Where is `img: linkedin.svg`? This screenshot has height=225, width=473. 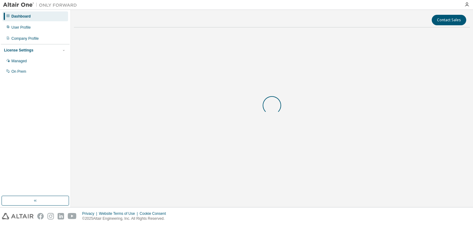 img: linkedin.svg is located at coordinates (61, 216).